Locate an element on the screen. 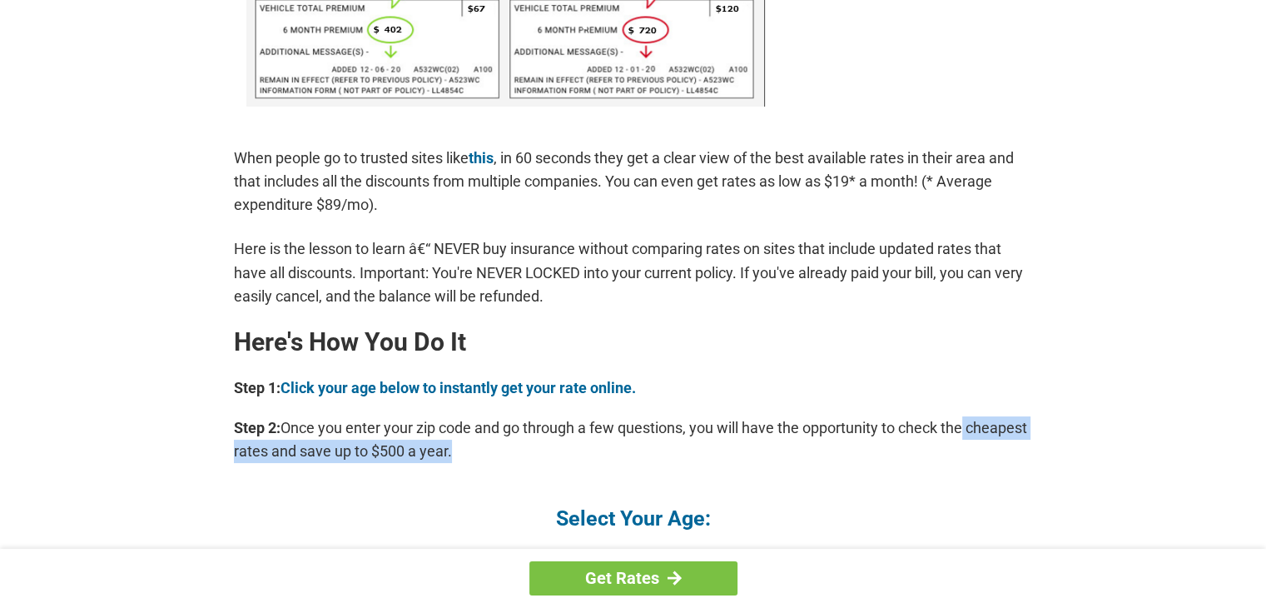 The height and width of the screenshot is (608, 1266). p: Here is the lesson to learn â€“ NEVER buy insurance without comparing rates on sites that include... is located at coordinates (633, 272).